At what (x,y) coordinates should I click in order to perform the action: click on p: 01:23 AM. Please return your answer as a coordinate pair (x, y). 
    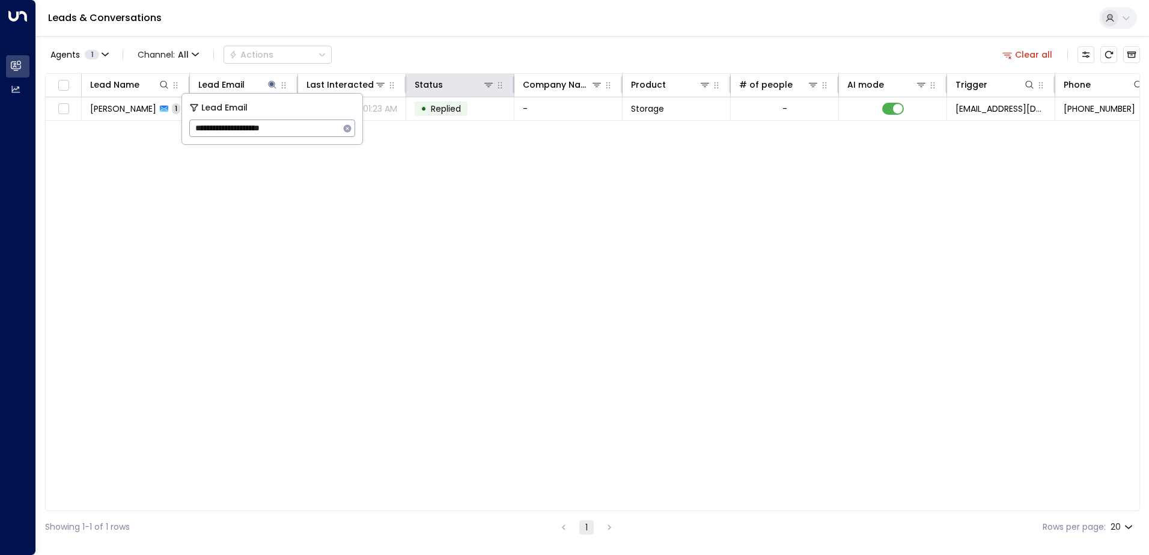
    Looking at the image, I should click on (380, 109).